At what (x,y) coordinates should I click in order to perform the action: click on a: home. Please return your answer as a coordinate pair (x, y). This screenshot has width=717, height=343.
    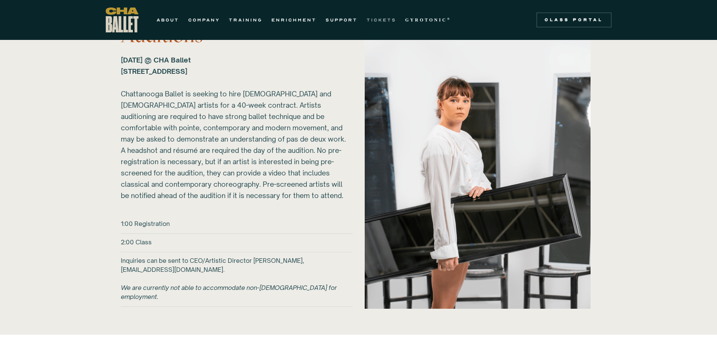
    Looking at the image, I should click on (122, 20).